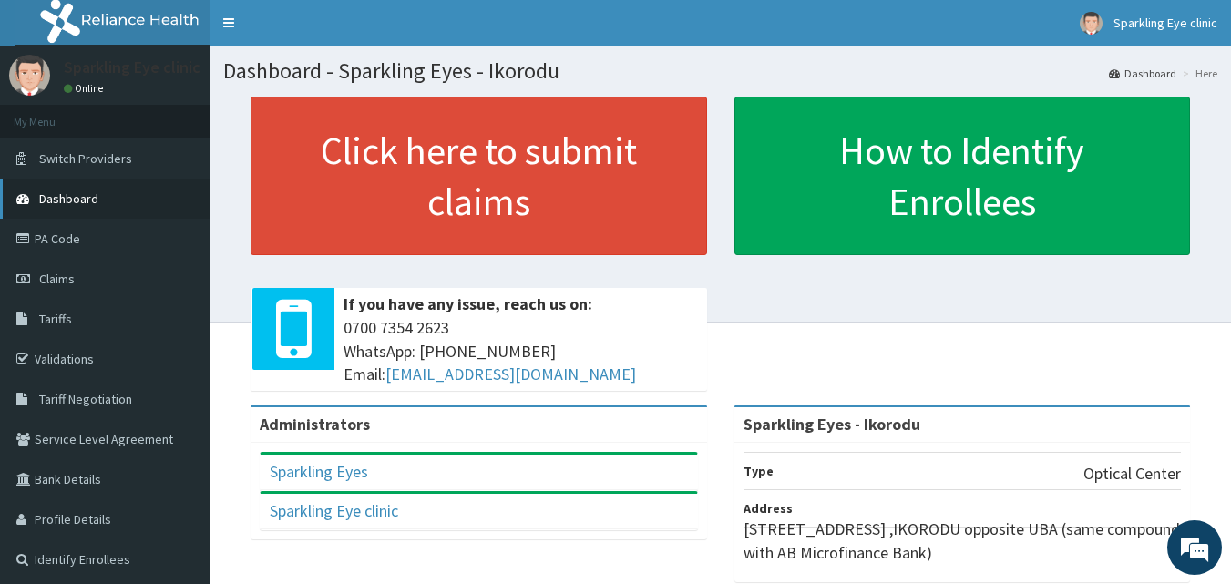 The image size is (1231, 584). Describe the element at coordinates (1143, 73) in the screenshot. I see `a: Dashboard` at that location.